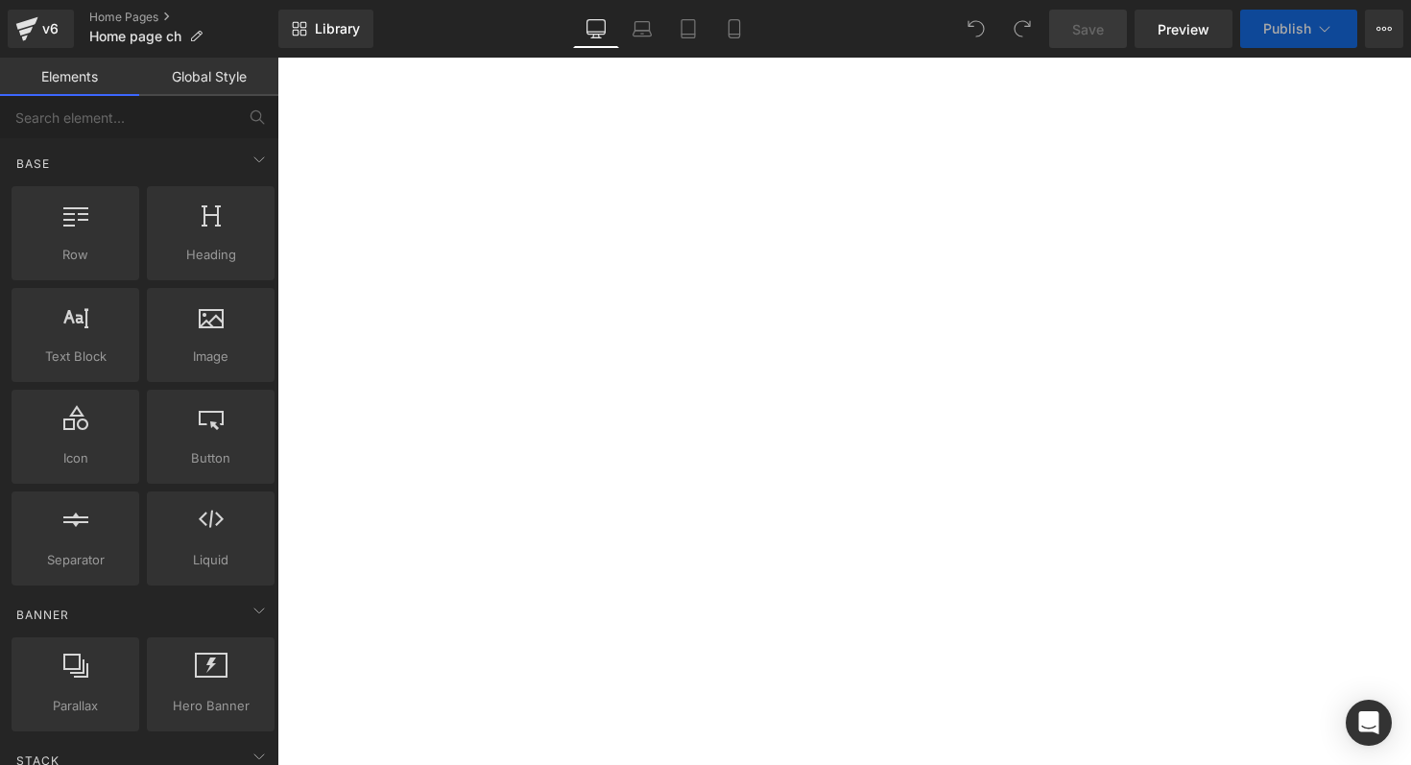  Describe the element at coordinates (210, 559) in the screenshot. I see `span: Liquid` at that location.